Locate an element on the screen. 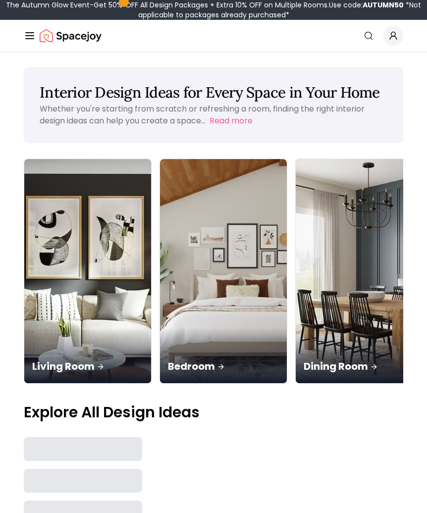 Image resolution: width=427 pixels, height=513 pixels. a: Dining RoomDining Room is located at coordinates (359, 271).